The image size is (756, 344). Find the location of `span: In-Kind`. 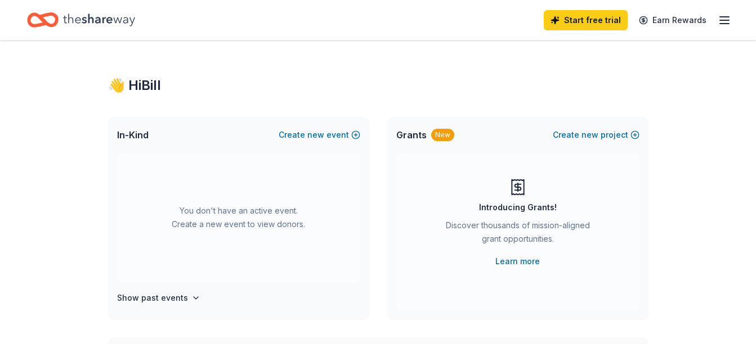

span: In-Kind is located at coordinates (133, 135).